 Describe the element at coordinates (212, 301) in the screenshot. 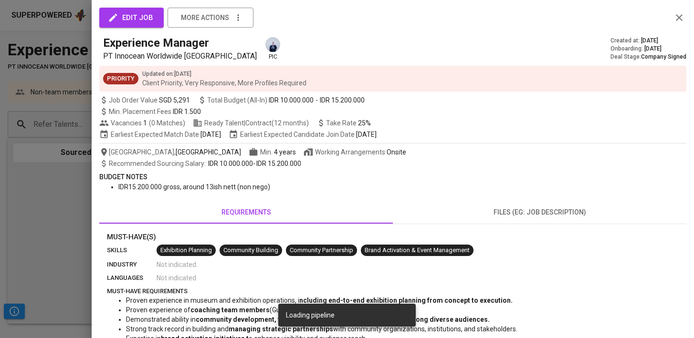

I see `span: Proven experience in museum and exhibition operations, i` at that location.